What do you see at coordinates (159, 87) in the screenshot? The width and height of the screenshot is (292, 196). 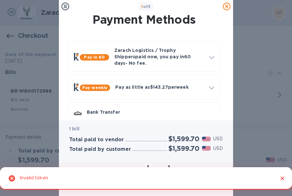 I see `p: Pay as little as $143.27 per week` at bounding box center [159, 87].